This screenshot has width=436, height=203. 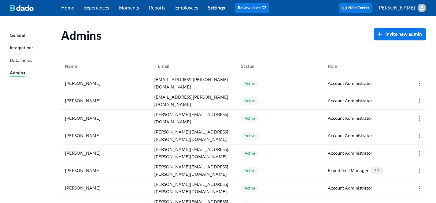 I want to click on div: Email, so click(x=194, y=66).